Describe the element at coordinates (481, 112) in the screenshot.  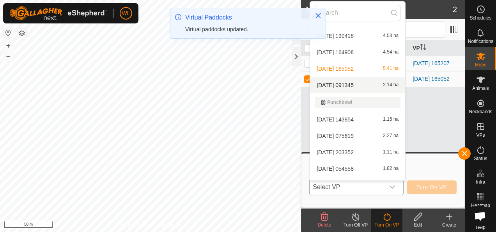
I see `span: Neckbands` at that location.